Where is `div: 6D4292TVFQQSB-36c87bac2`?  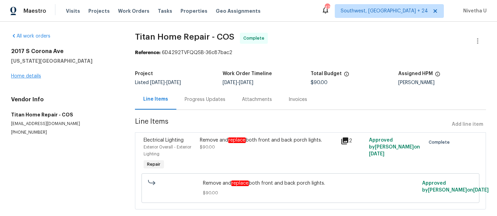 div: 6D4292TVFQQSB-36c87bac2 is located at coordinates (310, 53).